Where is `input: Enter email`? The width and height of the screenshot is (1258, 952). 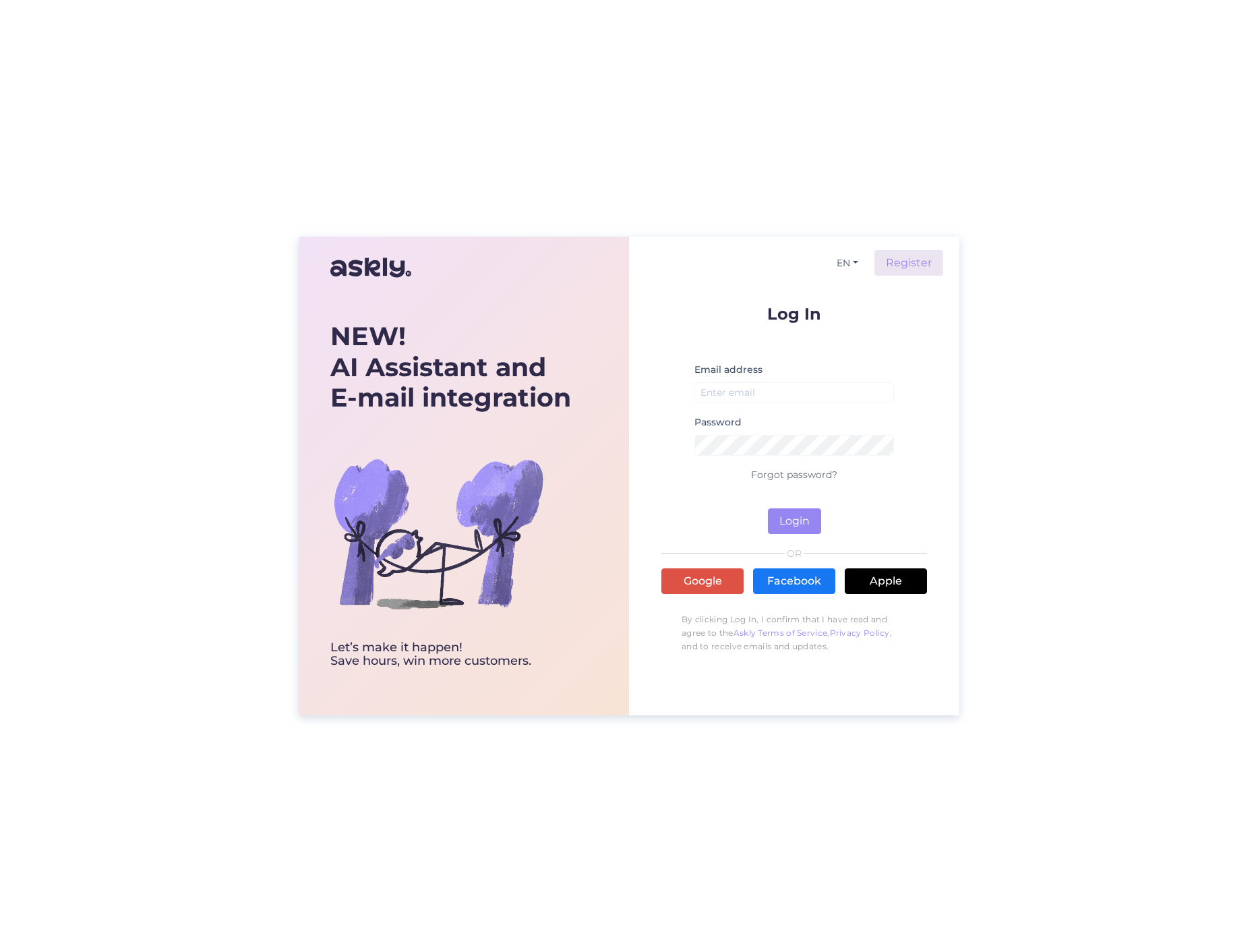
input: Enter email is located at coordinates (794, 393).